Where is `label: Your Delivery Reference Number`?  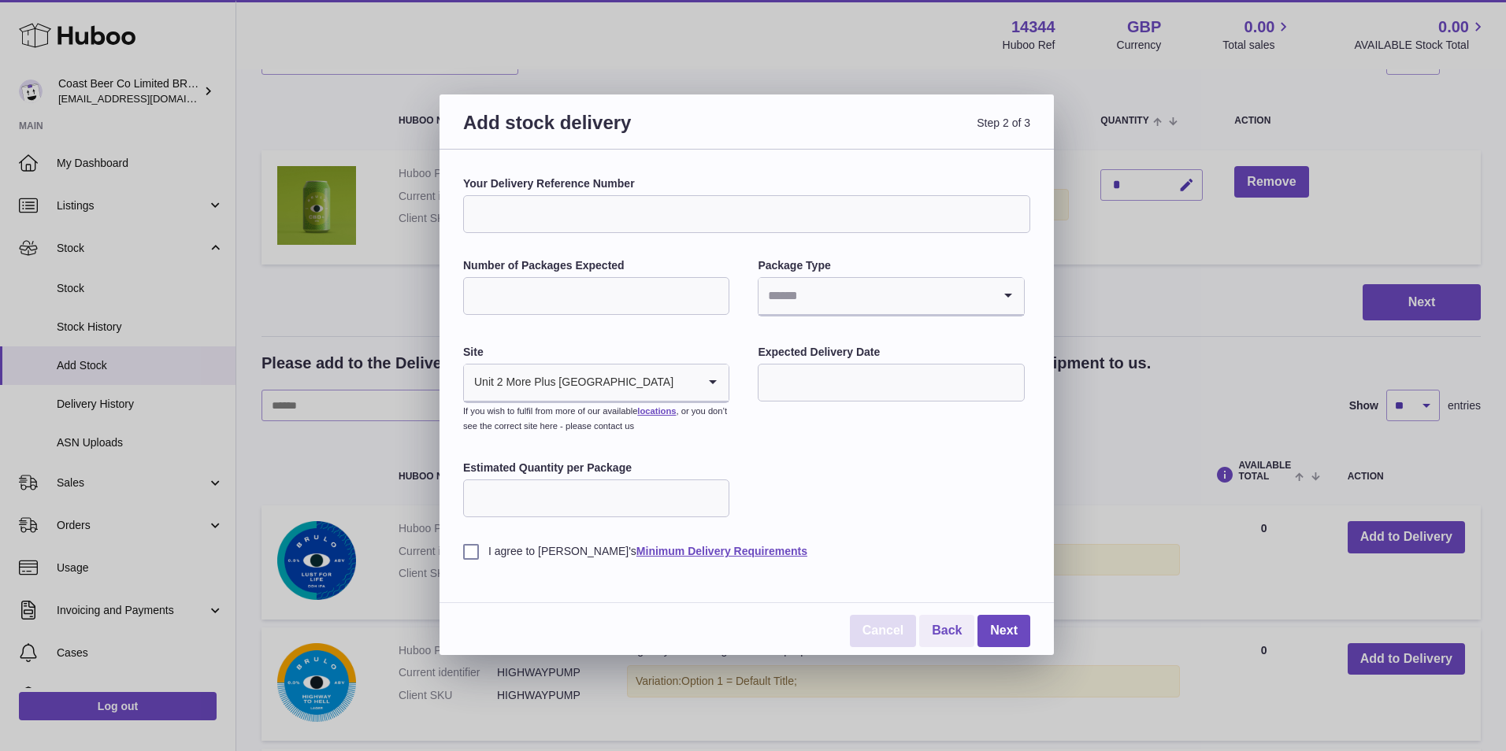 label: Your Delivery Reference Number is located at coordinates (747, 184).